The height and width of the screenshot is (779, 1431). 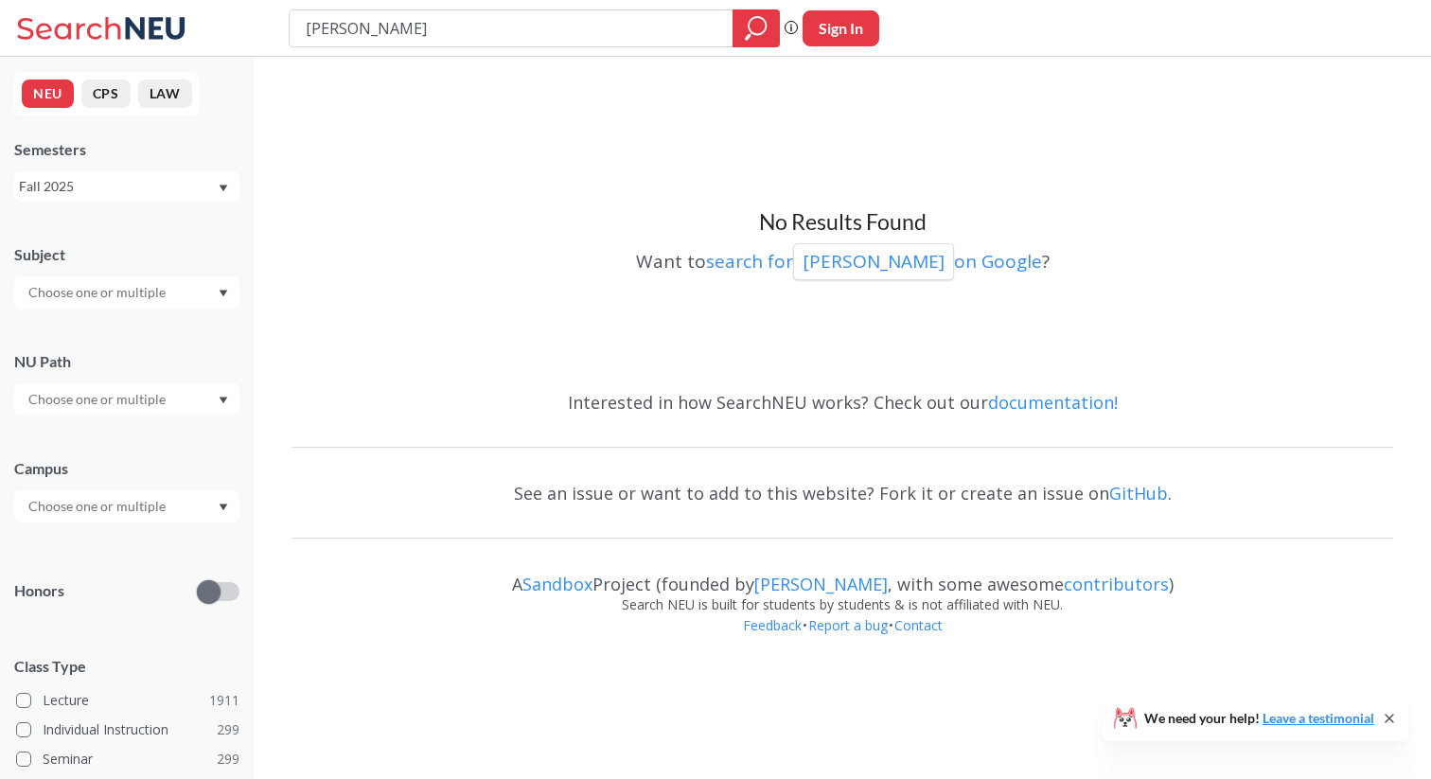 I want to click on button: LAW, so click(x=165, y=94).